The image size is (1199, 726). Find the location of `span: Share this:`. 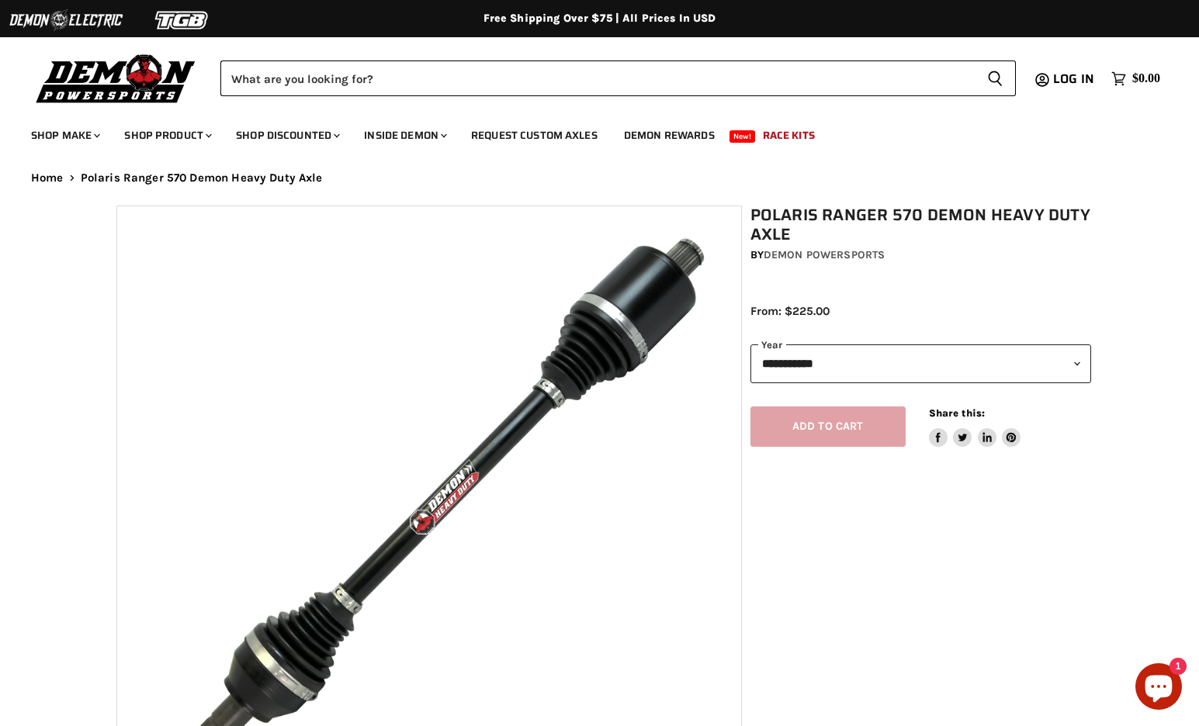

span: Share this: is located at coordinates (957, 413).